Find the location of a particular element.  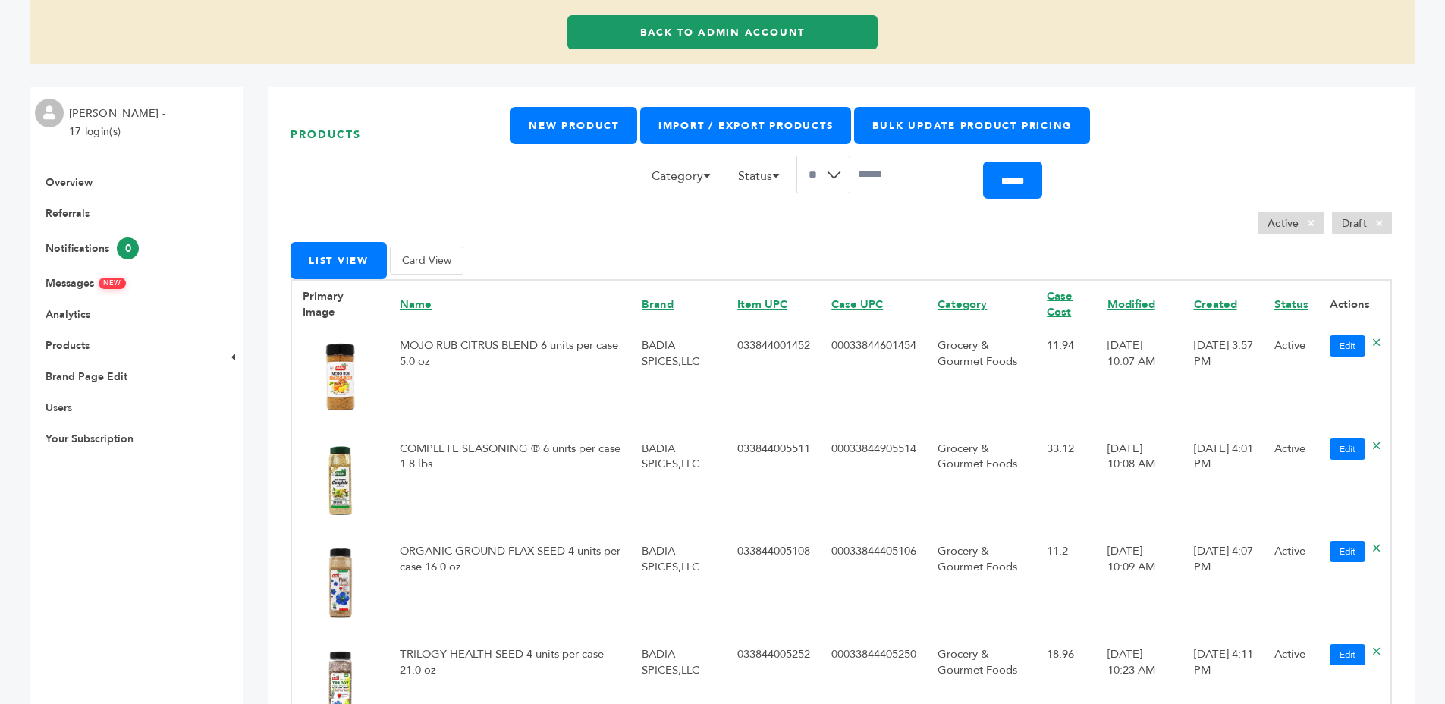

th: Actions is located at coordinates (1355, 303).